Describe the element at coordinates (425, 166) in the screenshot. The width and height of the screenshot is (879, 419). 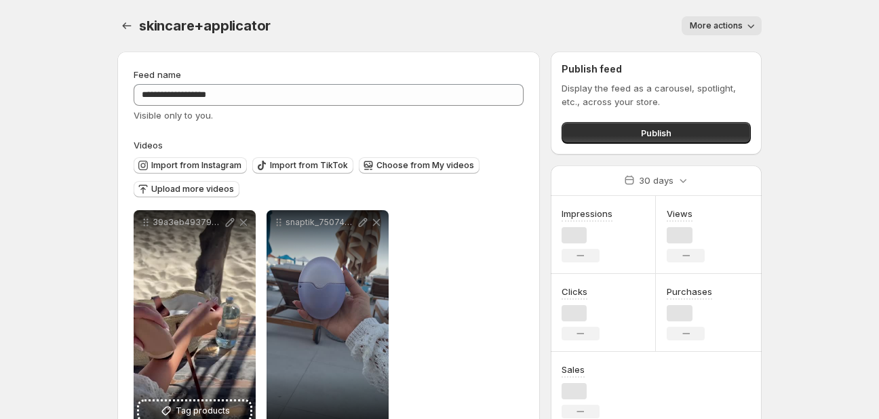
I see `span: Choose from My videos` at that location.